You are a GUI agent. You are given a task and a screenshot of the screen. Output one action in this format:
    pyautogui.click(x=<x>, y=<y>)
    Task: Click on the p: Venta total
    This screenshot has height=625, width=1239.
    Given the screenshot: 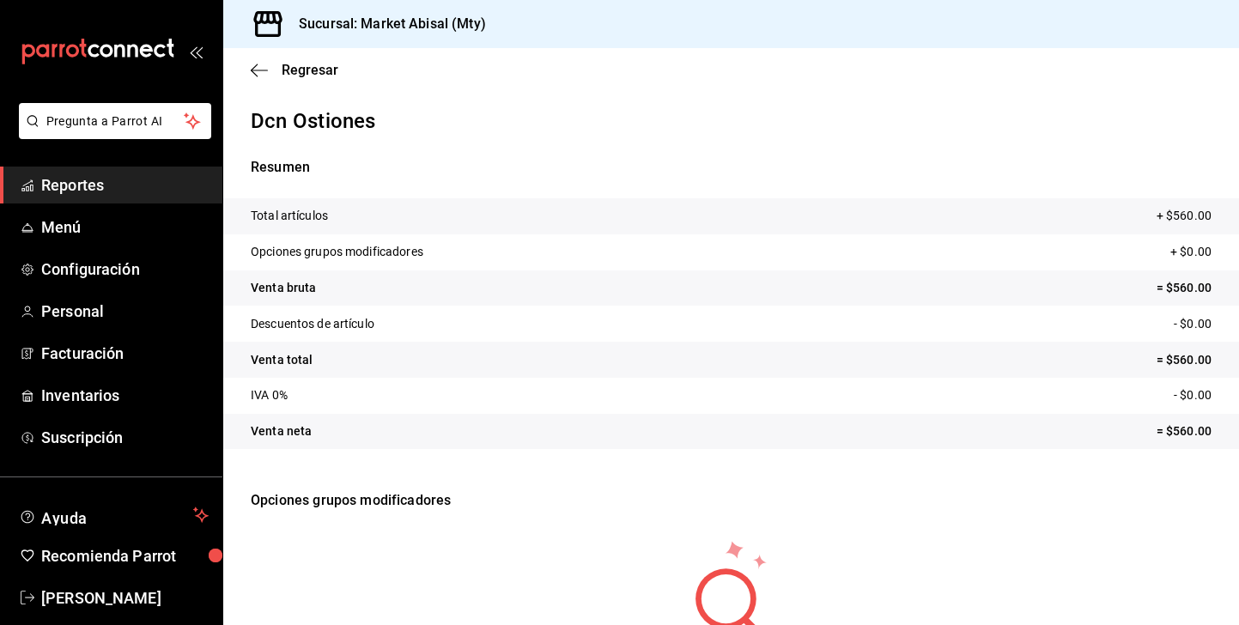 What is the action you would take?
    pyautogui.click(x=282, y=360)
    